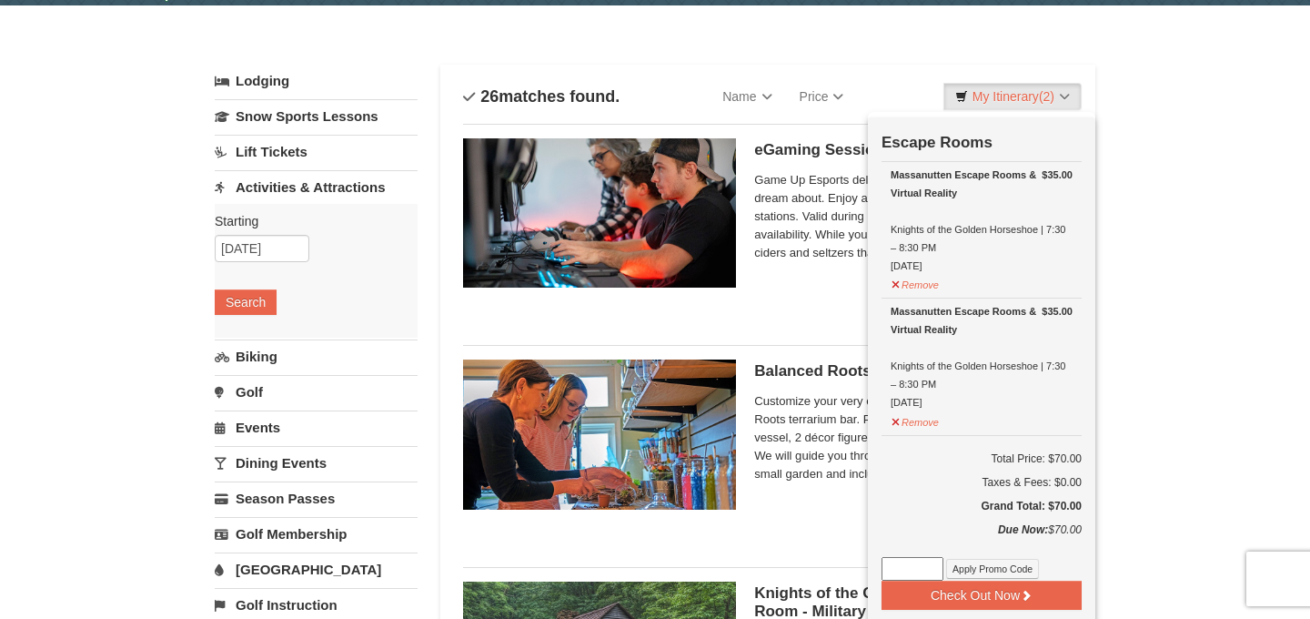 Image resolution: width=1310 pixels, height=619 pixels. What do you see at coordinates (316, 498) in the screenshot?
I see `a: Season Passes` at bounding box center [316, 498].